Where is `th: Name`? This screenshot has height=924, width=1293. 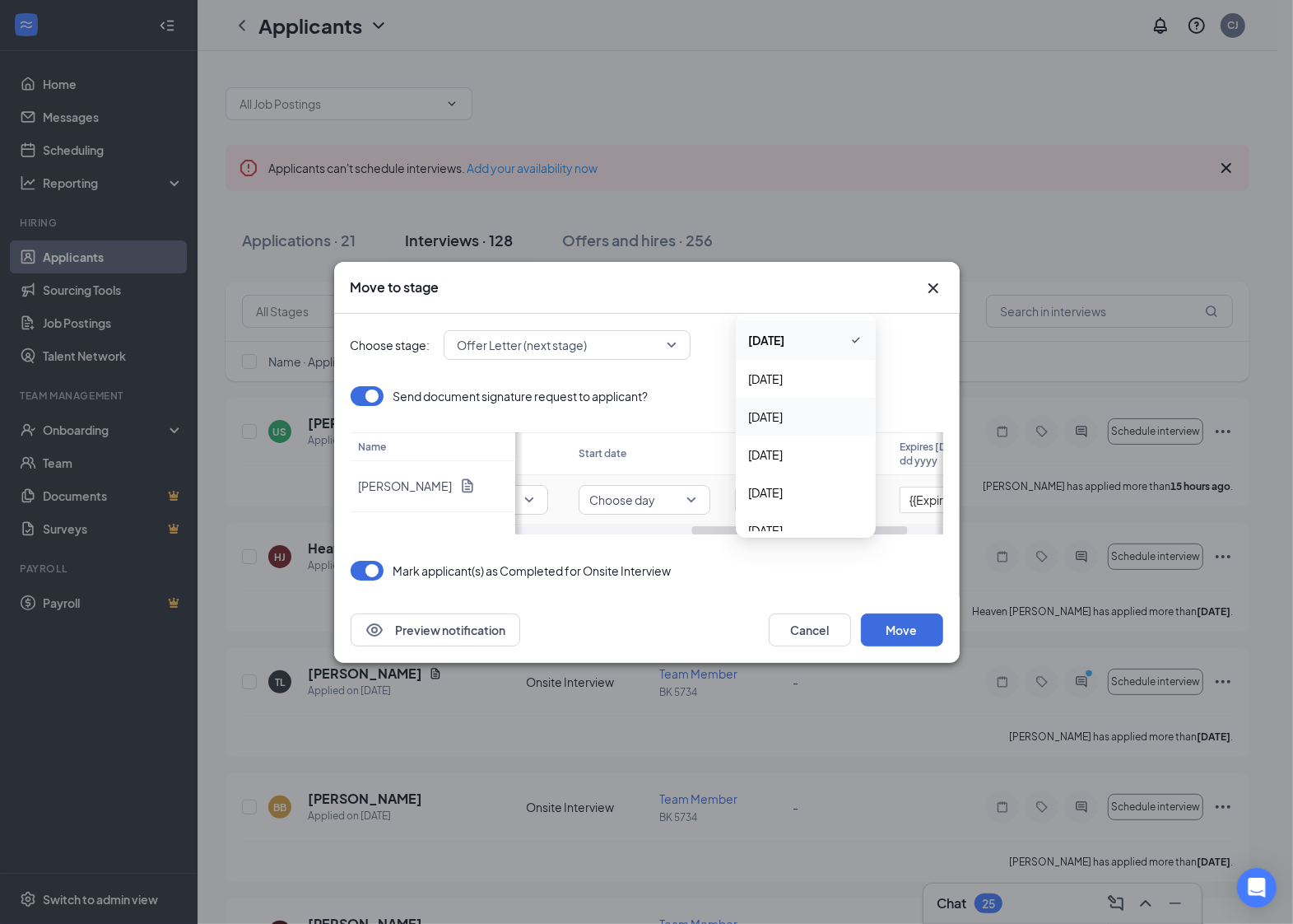 th: Name is located at coordinates (433, 447).